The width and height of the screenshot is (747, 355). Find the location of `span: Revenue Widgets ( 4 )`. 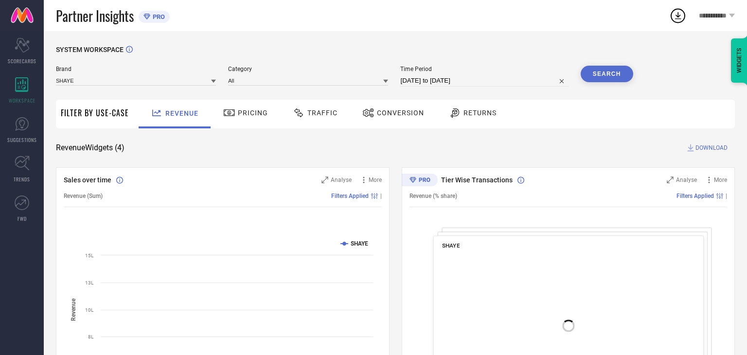

span: Revenue Widgets ( 4 ) is located at coordinates (90, 148).